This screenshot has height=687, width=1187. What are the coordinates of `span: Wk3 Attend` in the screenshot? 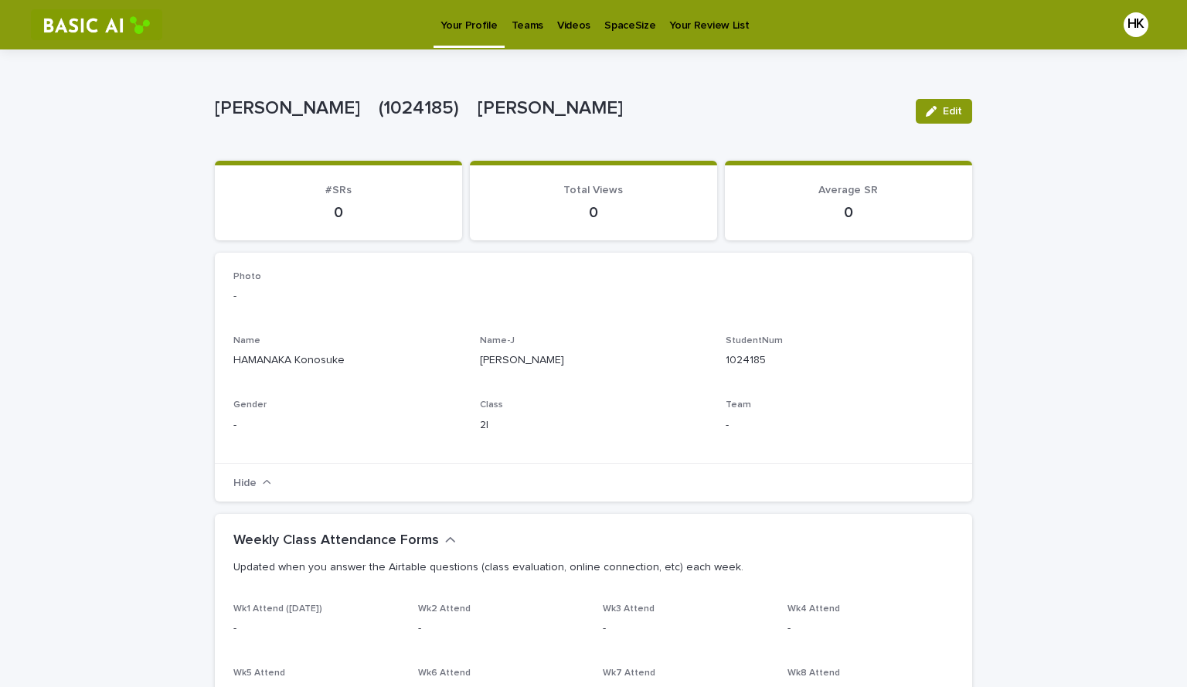 It's located at (628, 609).